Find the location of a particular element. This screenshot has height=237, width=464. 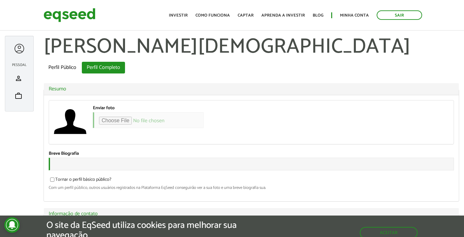

img: EqSeed is located at coordinates (69, 15).